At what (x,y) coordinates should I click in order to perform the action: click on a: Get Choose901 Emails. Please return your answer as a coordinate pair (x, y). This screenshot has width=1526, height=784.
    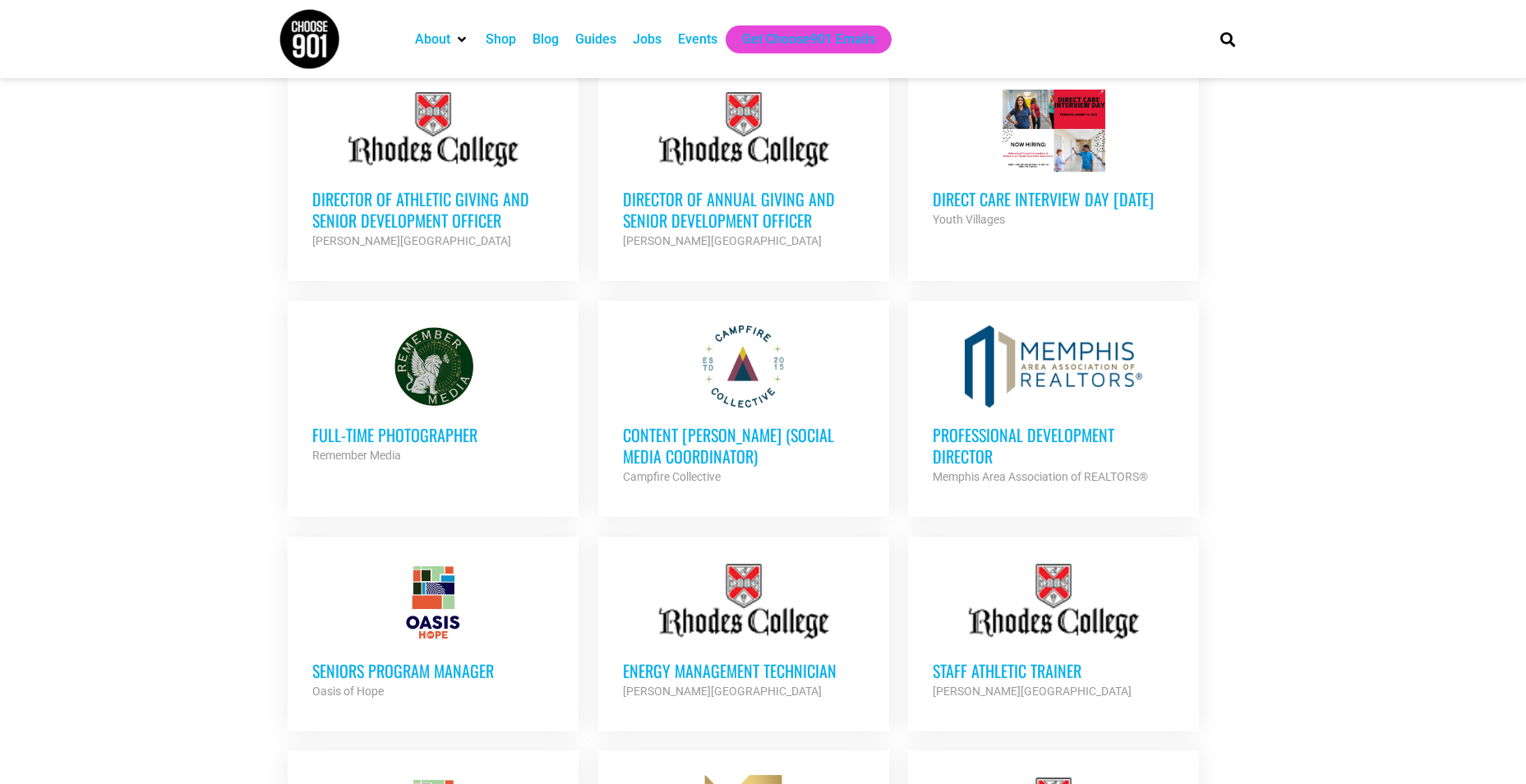
    Looking at the image, I should click on (808, 39).